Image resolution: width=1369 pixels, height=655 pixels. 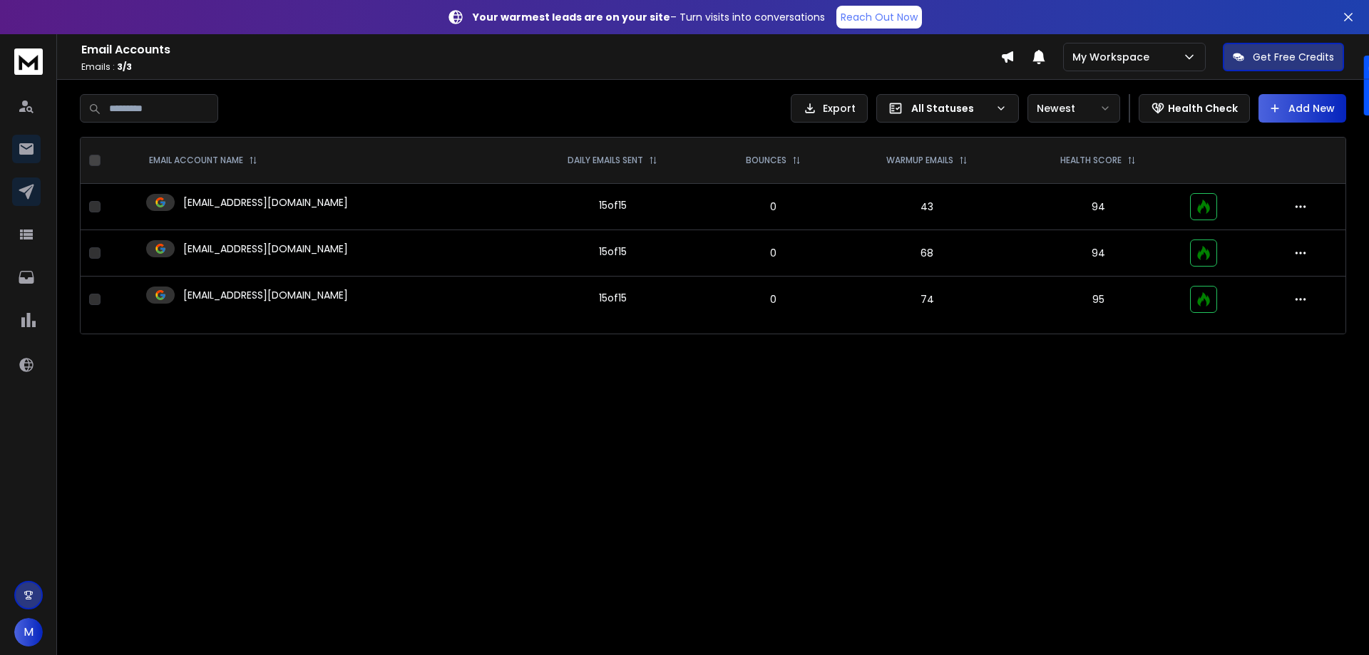 I want to click on p: Emails :, so click(x=540, y=67).